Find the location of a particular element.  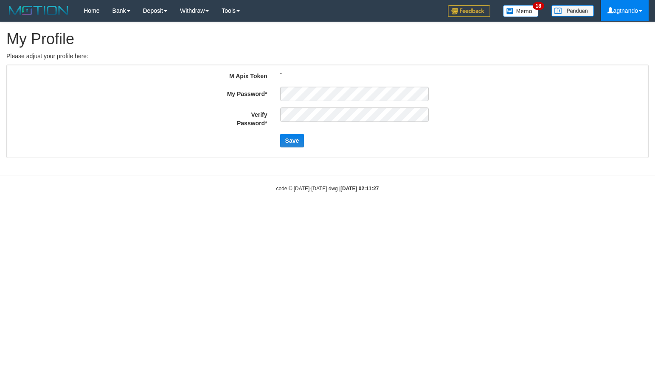

p: Please adjust your profile here: is located at coordinates (327, 56).